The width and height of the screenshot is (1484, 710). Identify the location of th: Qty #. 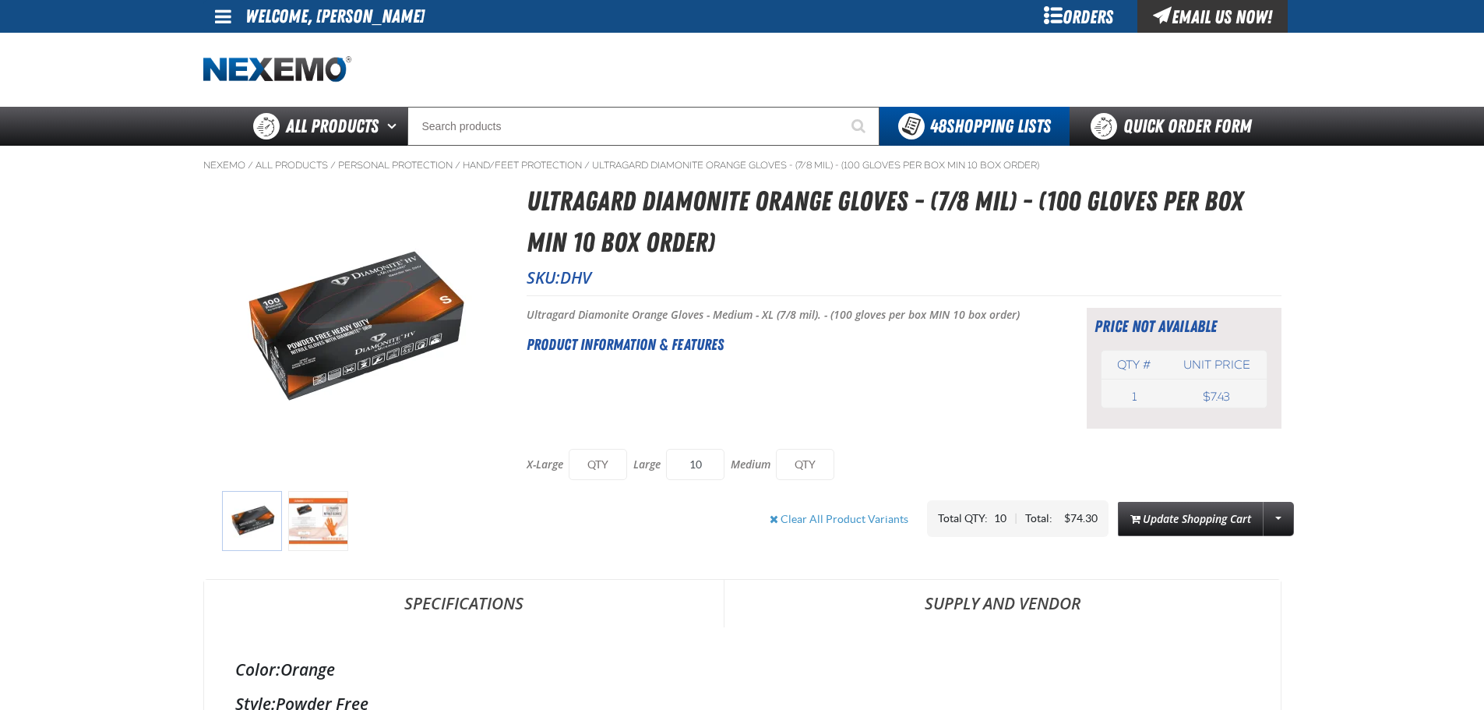
(1134, 365).